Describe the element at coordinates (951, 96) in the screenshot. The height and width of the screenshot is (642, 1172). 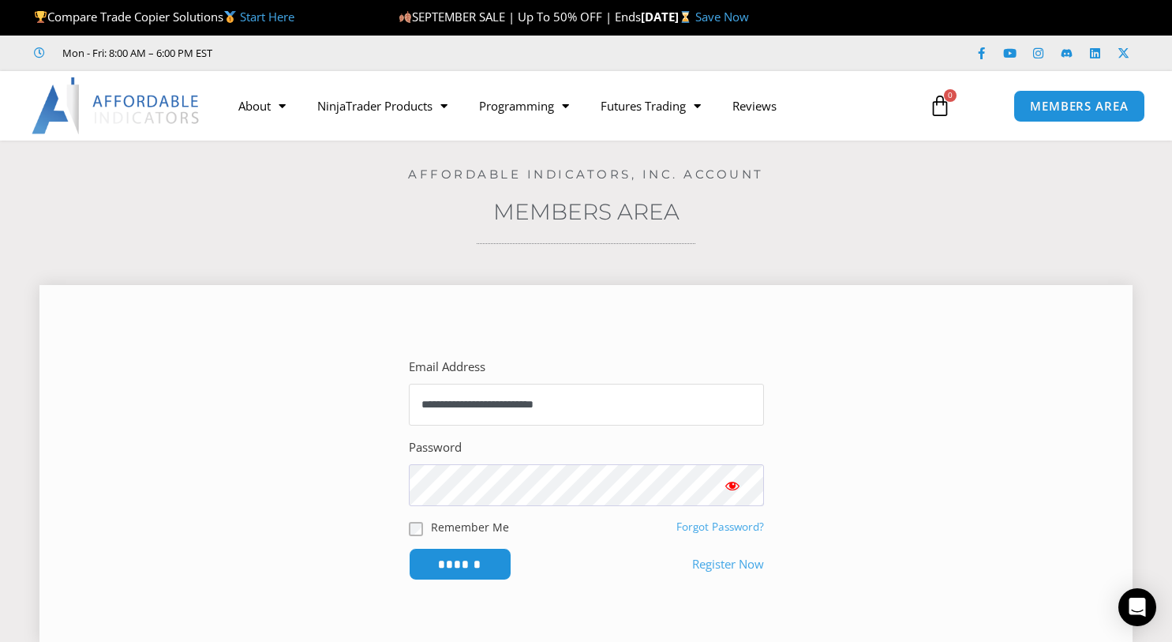
I see `span: 0` at that location.